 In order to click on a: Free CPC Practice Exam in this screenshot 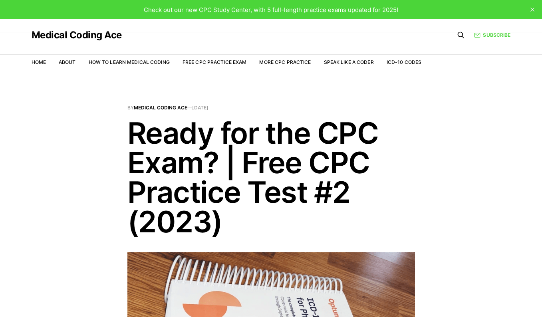, I will do `click(215, 62)`.